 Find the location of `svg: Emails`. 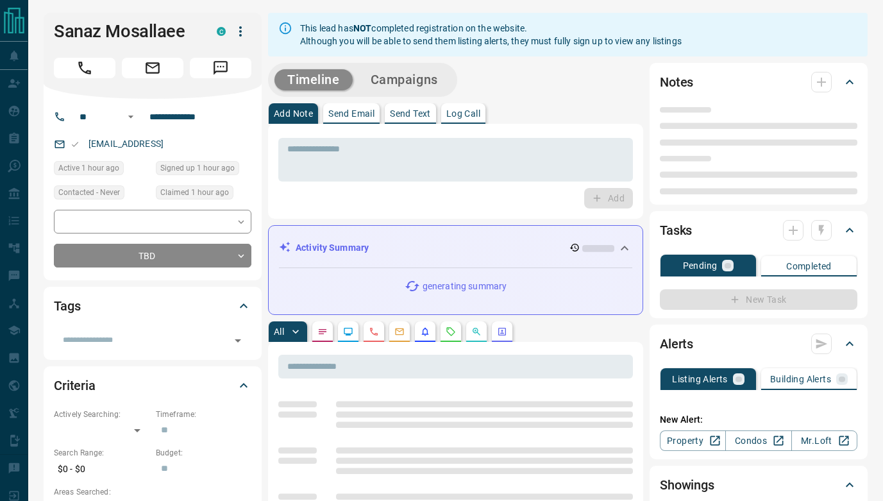

svg: Emails is located at coordinates (399, 331).